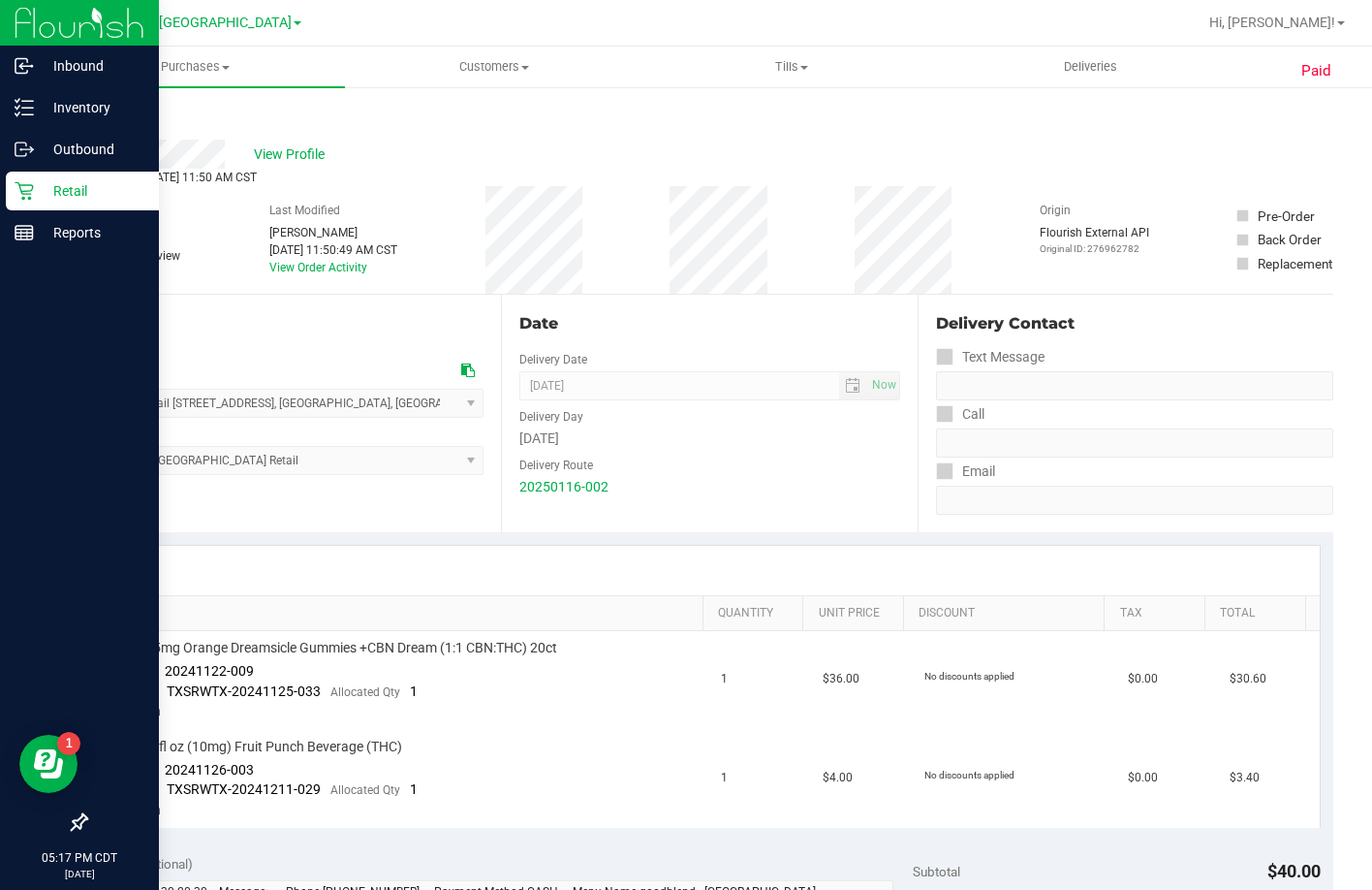 This screenshot has width=1372, height=890. What do you see at coordinates (244, 789) in the screenshot?
I see `span: TXSRWTX-20241211-029` at bounding box center [244, 789].